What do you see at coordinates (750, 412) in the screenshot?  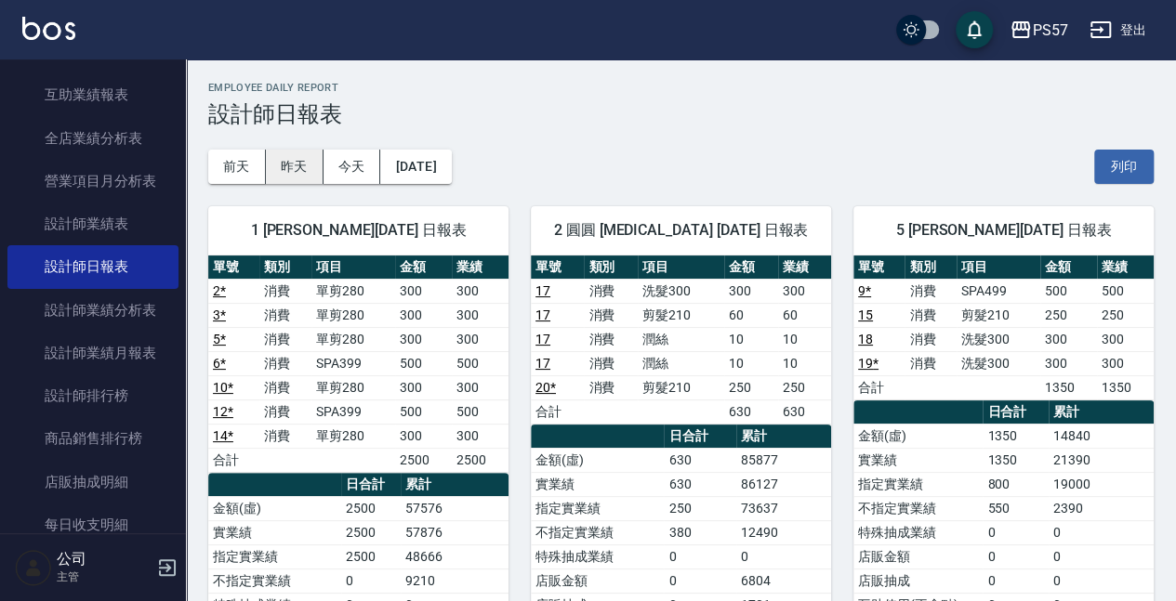 I see `td: 630` at bounding box center [750, 412].